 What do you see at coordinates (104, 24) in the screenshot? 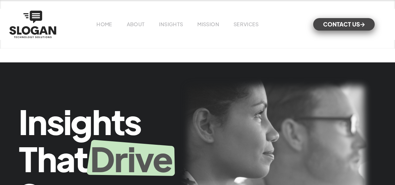
I see `a: HOME` at bounding box center [104, 24].